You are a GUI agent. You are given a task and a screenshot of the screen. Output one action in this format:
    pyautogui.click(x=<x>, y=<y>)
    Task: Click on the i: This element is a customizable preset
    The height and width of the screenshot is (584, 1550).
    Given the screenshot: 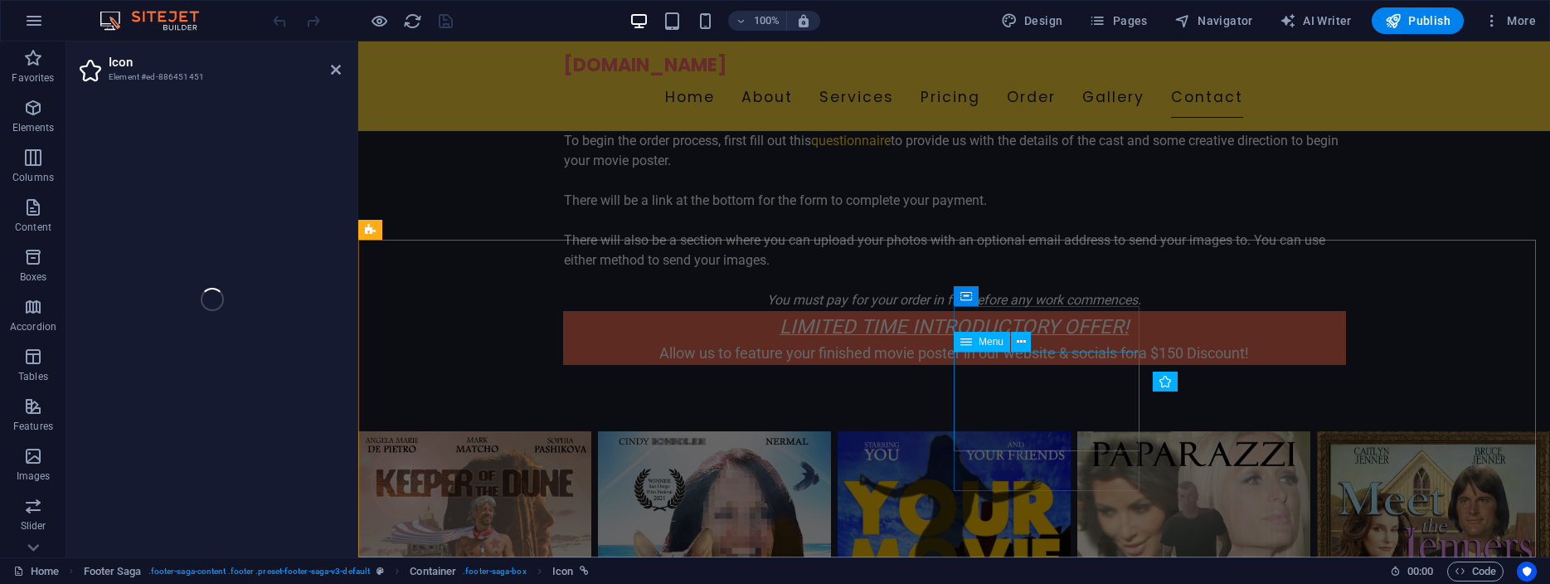 What is the action you would take?
    pyautogui.click(x=380, y=571)
    